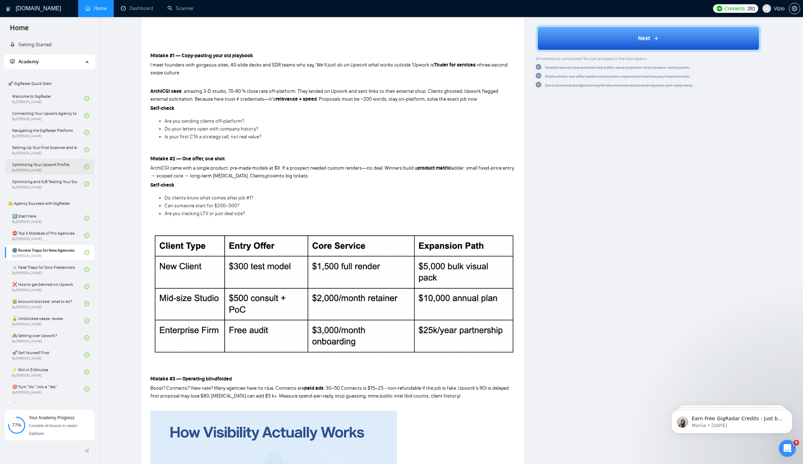  What do you see at coordinates (292, 176) in the screenshot?
I see `span: into big tickets.` at bounding box center [292, 176].